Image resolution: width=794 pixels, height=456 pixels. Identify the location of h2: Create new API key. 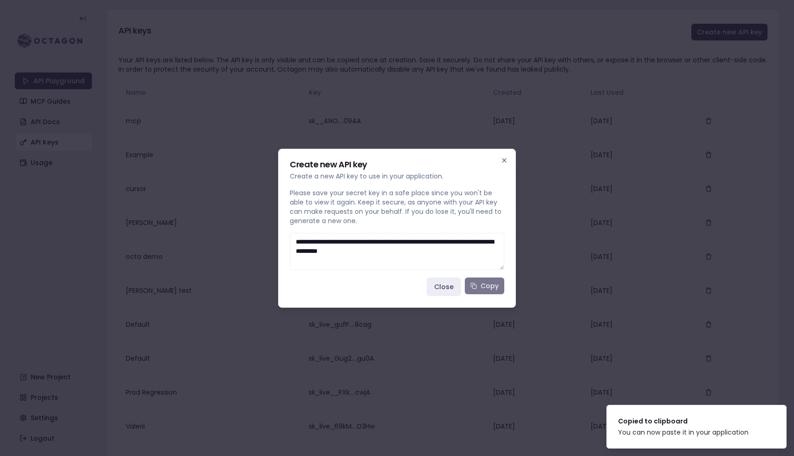
(397, 164).